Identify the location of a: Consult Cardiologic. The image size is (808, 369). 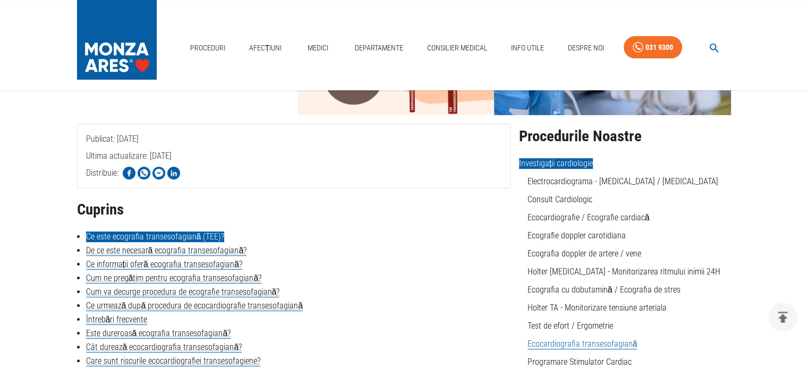
(560, 199).